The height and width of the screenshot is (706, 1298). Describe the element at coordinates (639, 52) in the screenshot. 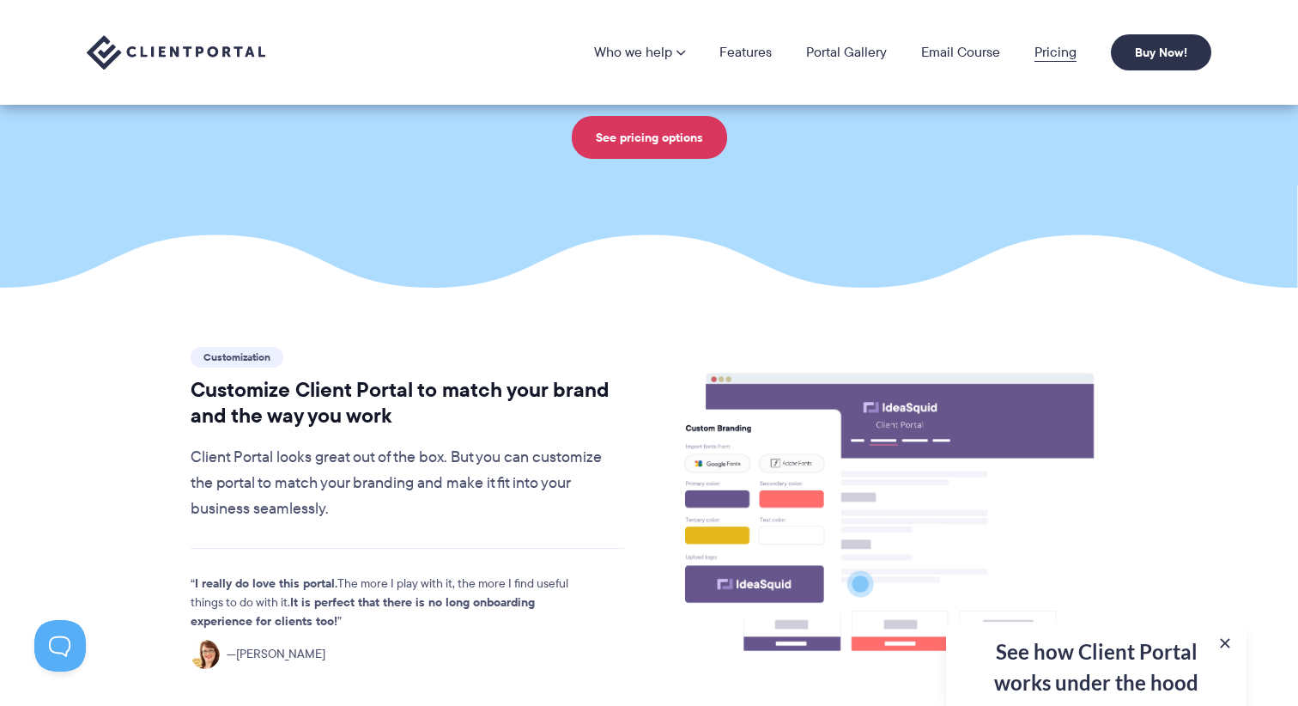

I see `a: Who we help` at that location.